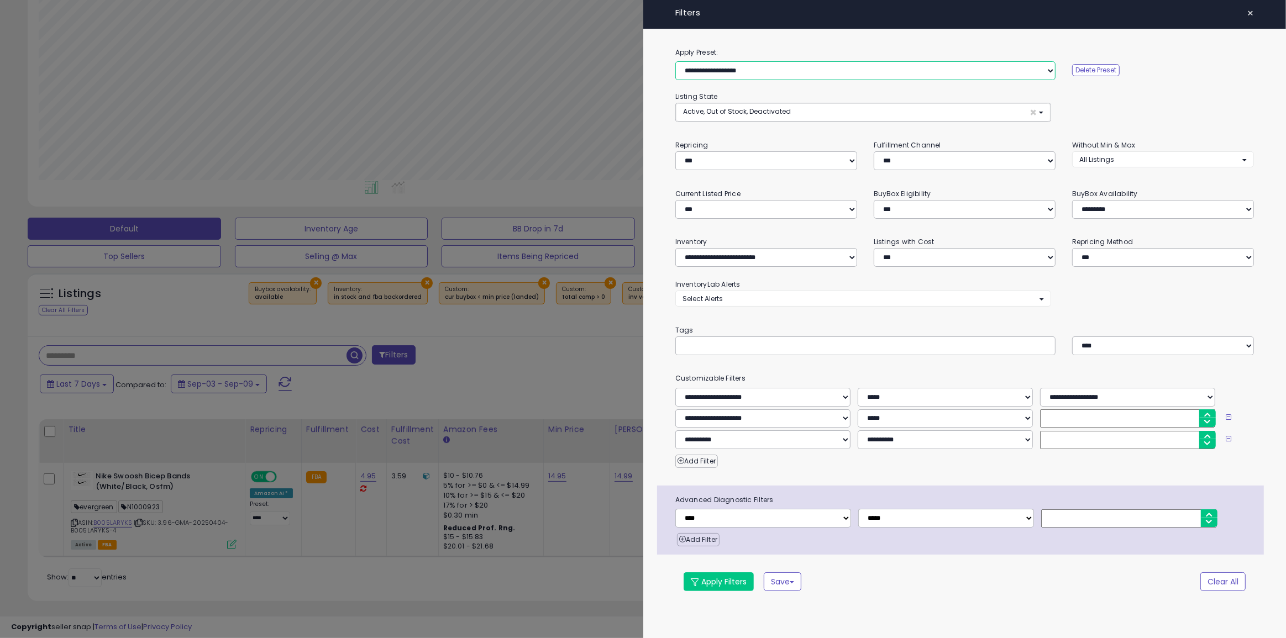  What do you see at coordinates (783, 582) in the screenshot?
I see `button: Save` at bounding box center [783, 582].